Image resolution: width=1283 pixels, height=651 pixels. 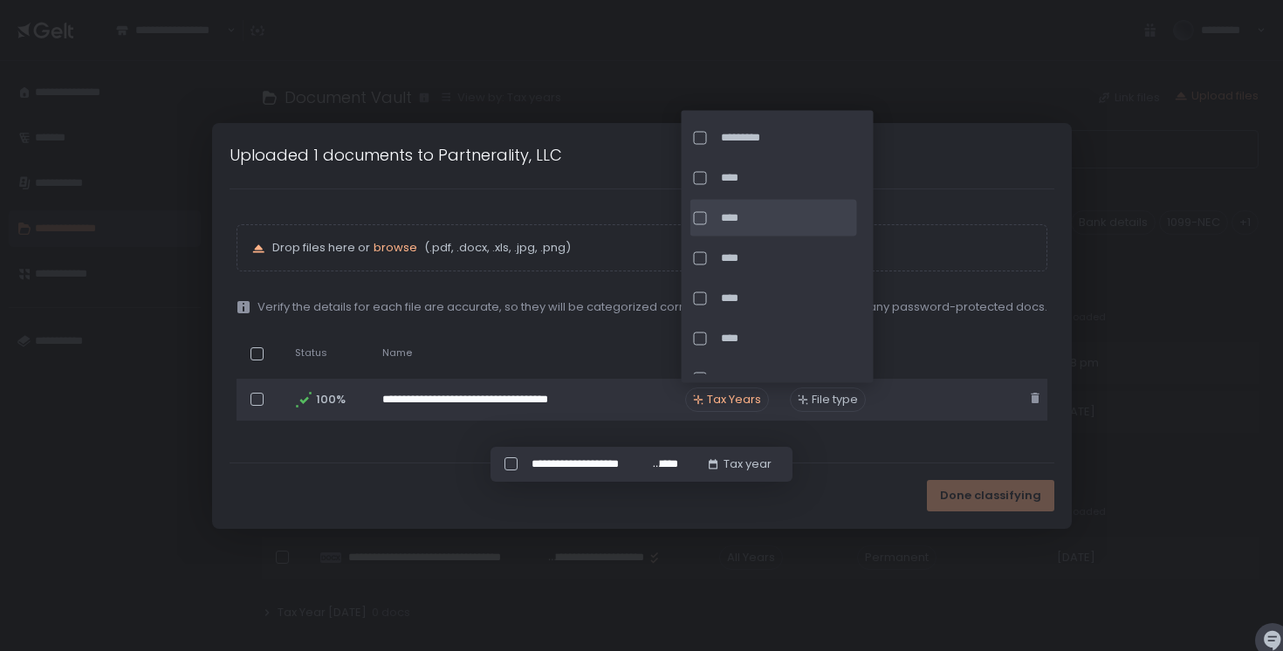 What do you see at coordinates (311, 353) in the screenshot?
I see `span: Status` at bounding box center [311, 353].